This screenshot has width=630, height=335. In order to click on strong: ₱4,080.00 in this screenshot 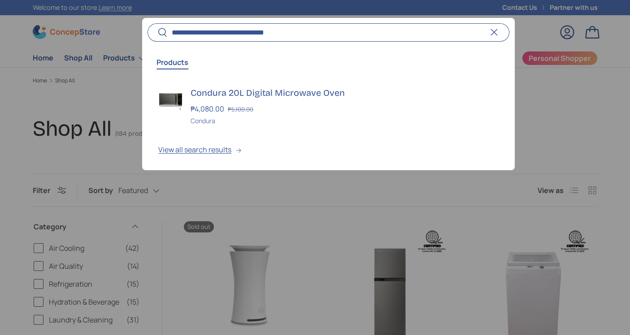, I will do `click(208, 109)`.